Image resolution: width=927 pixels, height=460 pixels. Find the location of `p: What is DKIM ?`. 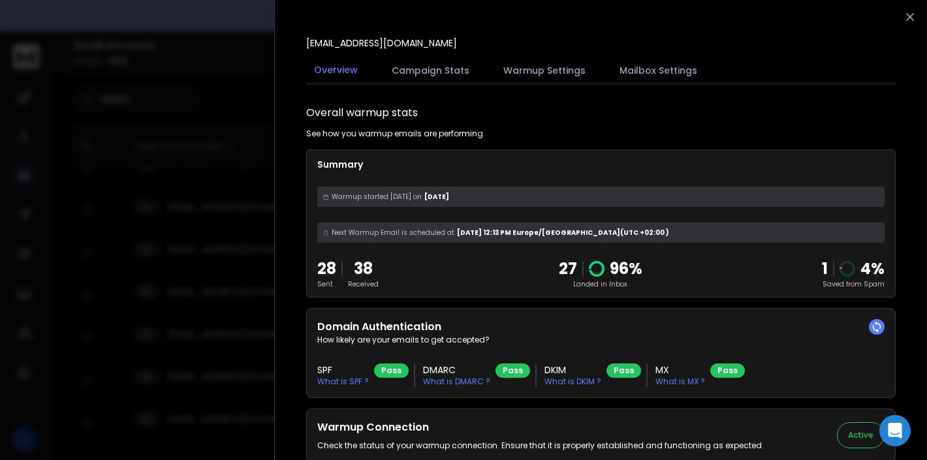

p: What is DKIM ? is located at coordinates (573, 382).